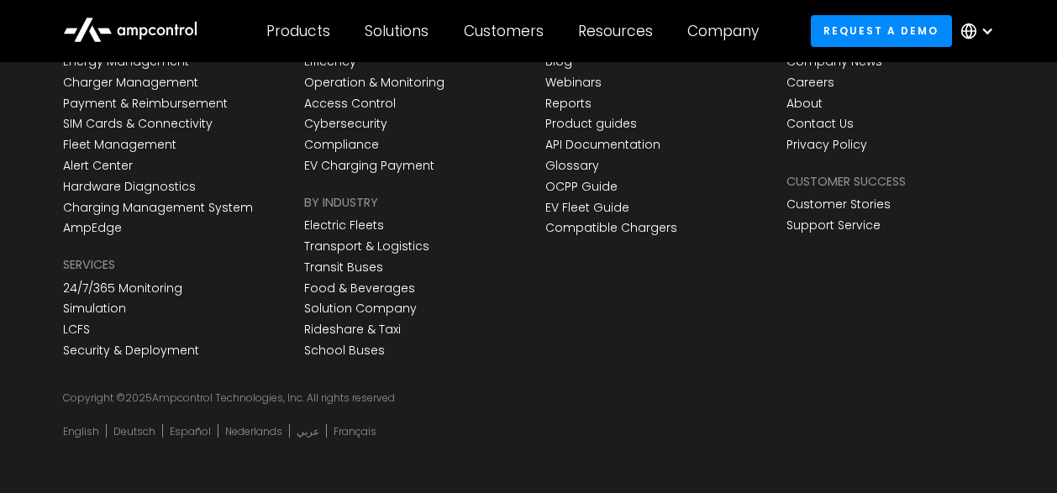  I want to click on a: Français, so click(355, 432).